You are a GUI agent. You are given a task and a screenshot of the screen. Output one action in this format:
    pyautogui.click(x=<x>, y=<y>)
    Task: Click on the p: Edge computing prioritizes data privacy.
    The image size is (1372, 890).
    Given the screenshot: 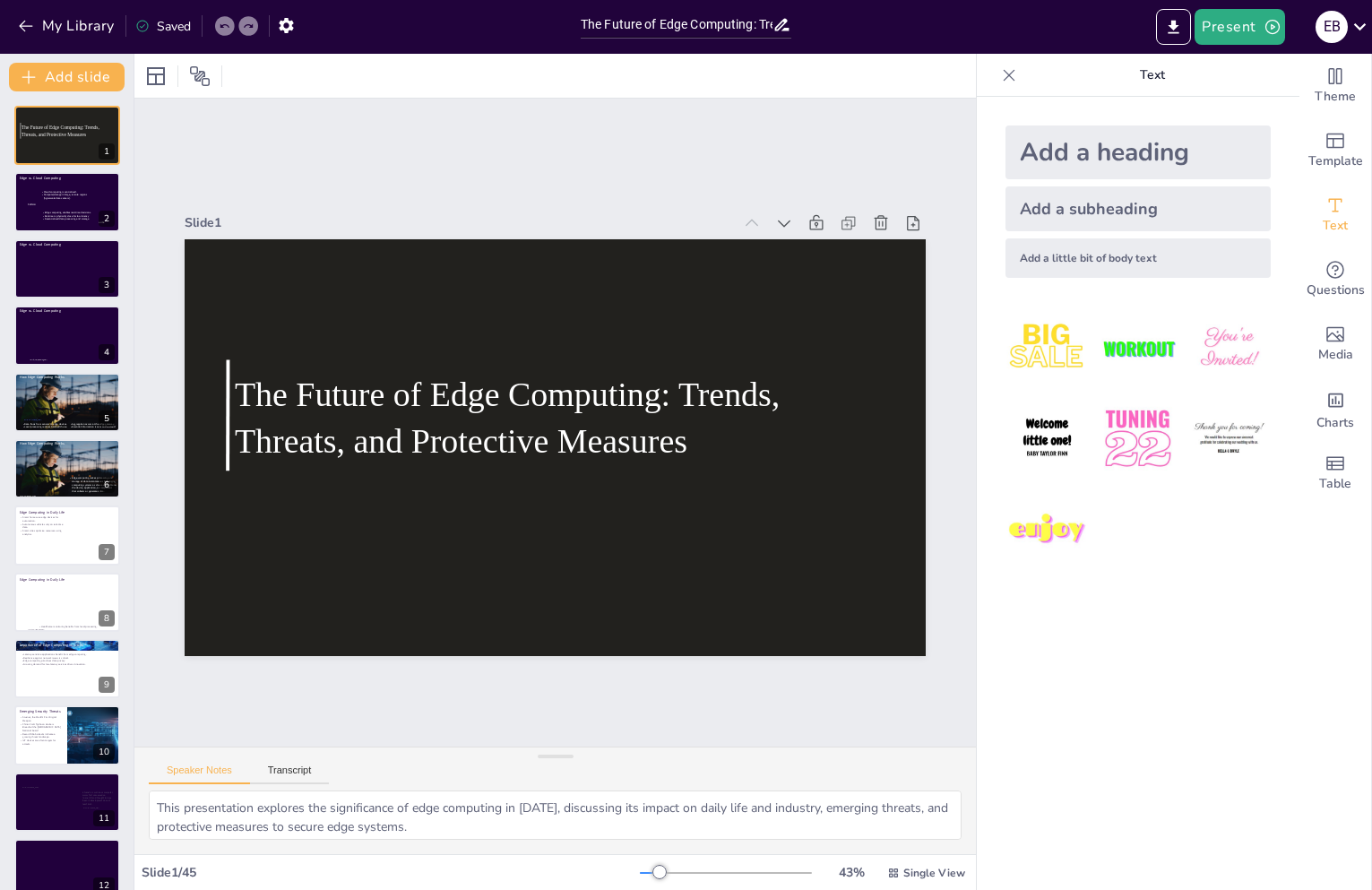 What is the action you would take?
    pyautogui.click(x=68, y=661)
    